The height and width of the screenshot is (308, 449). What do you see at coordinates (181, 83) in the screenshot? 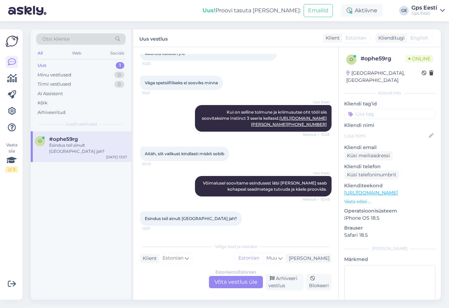
I see `span: Väga spetsiifiliseks ei sooviks minna` at bounding box center [181, 83].